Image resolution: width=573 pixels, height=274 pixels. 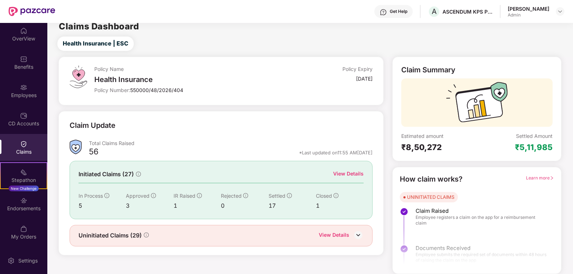 What do you see at coordinates (292, 206) in the screenshot?
I see `div: 17` at bounding box center [292, 206].